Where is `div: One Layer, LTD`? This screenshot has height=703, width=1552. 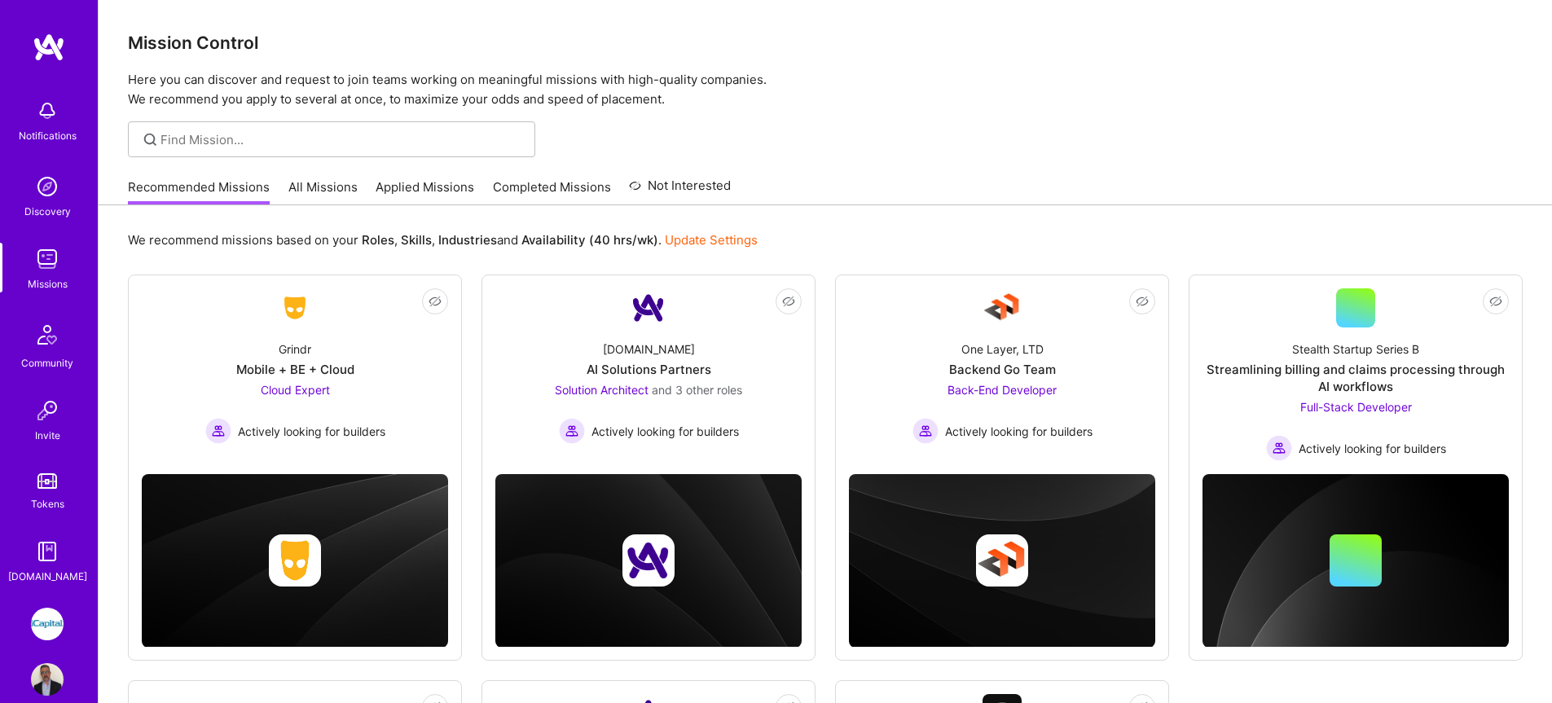
div: One Layer, LTD is located at coordinates (1002, 349).